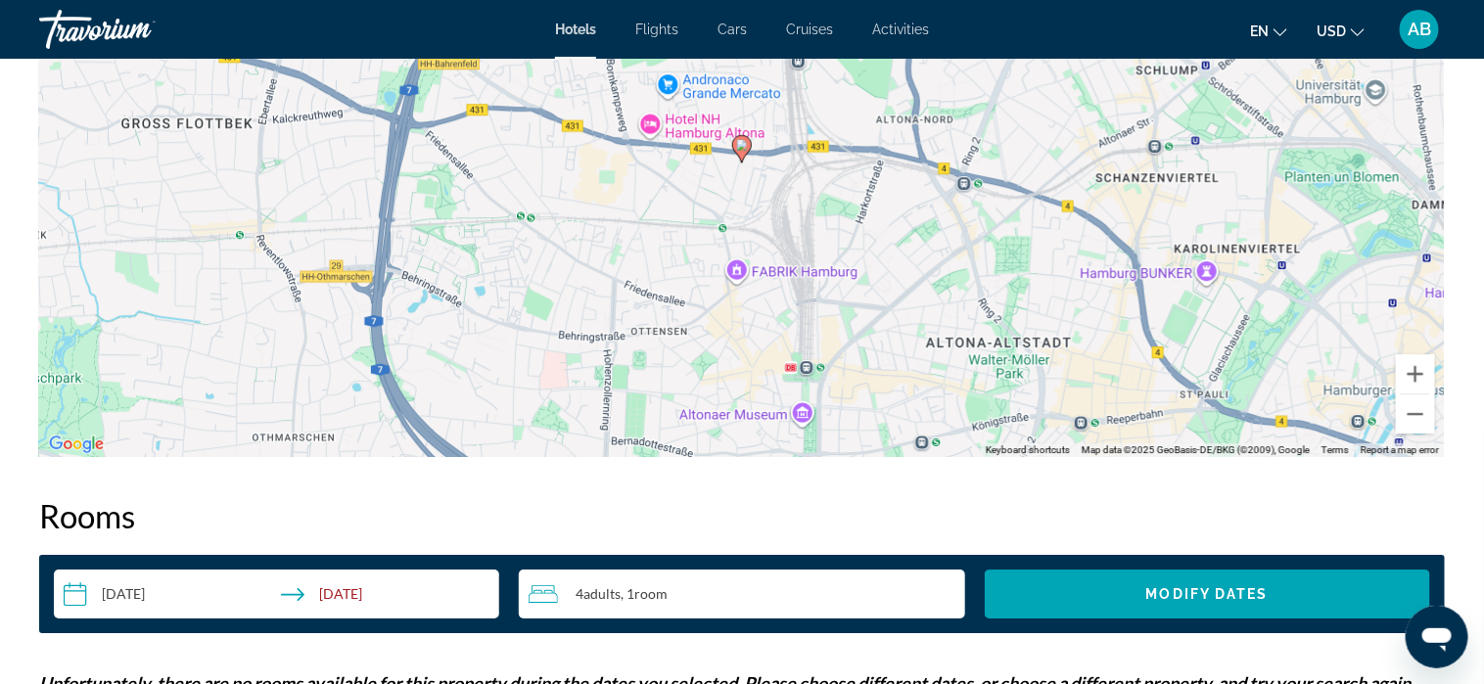 This screenshot has width=1484, height=684. I want to click on span: Activities, so click(901, 29).